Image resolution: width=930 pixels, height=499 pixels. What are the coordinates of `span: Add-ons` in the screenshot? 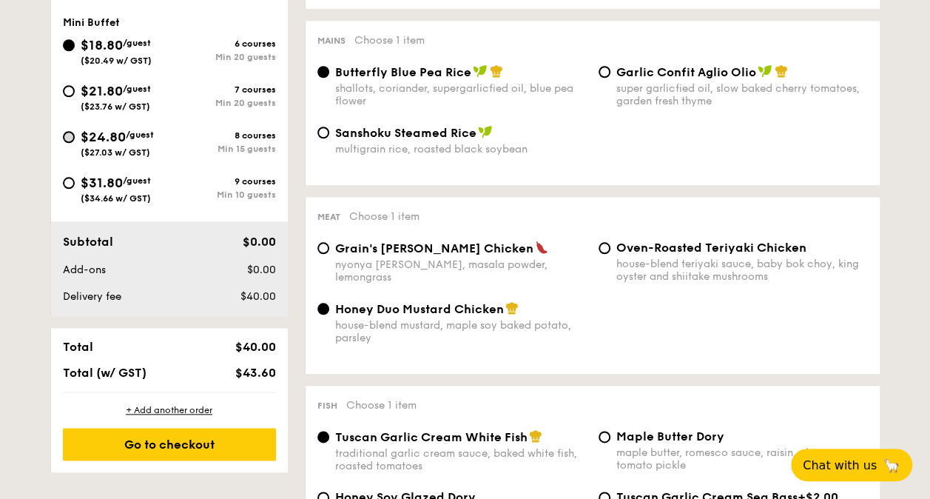 It's located at (84, 269).